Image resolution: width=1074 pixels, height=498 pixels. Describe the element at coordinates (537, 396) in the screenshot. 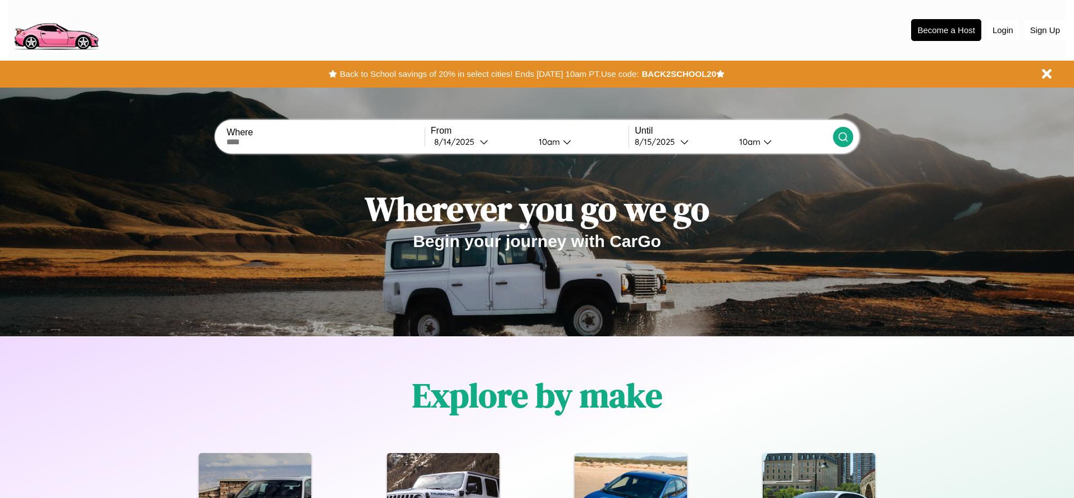

I see `h1: Explore by make` at that location.